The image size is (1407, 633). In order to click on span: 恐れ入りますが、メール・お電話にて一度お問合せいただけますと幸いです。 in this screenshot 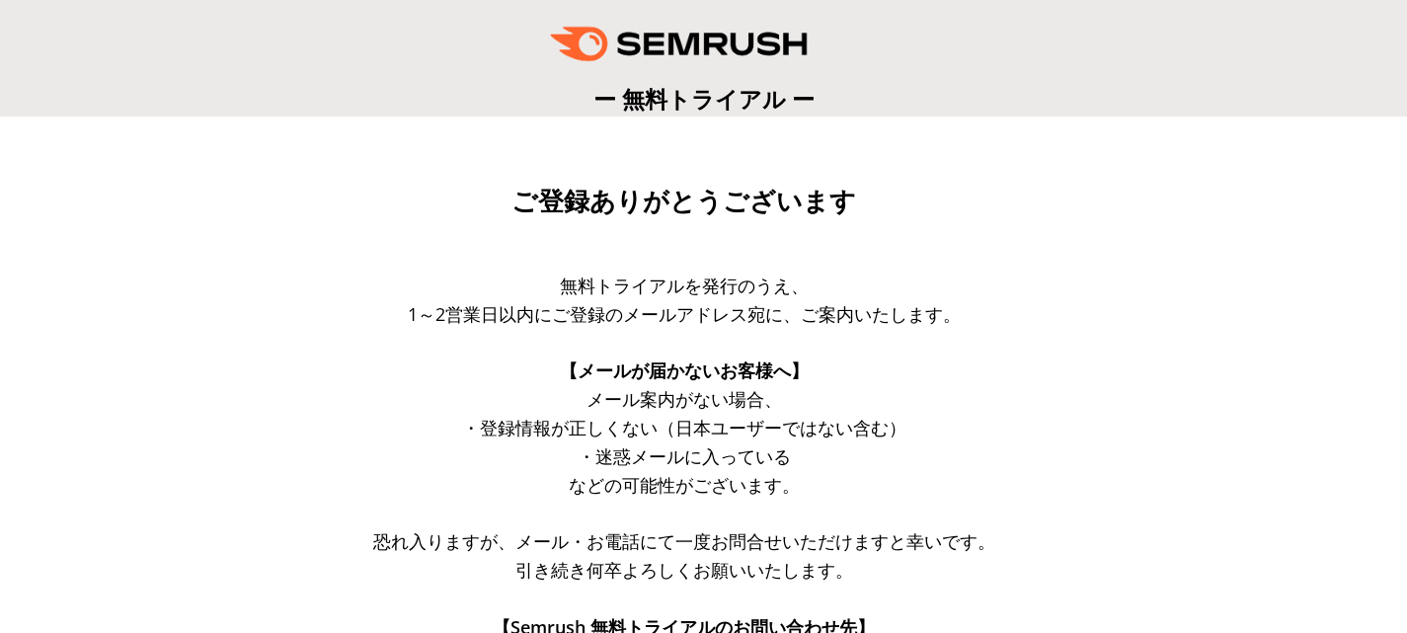, I will do `click(684, 541)`.